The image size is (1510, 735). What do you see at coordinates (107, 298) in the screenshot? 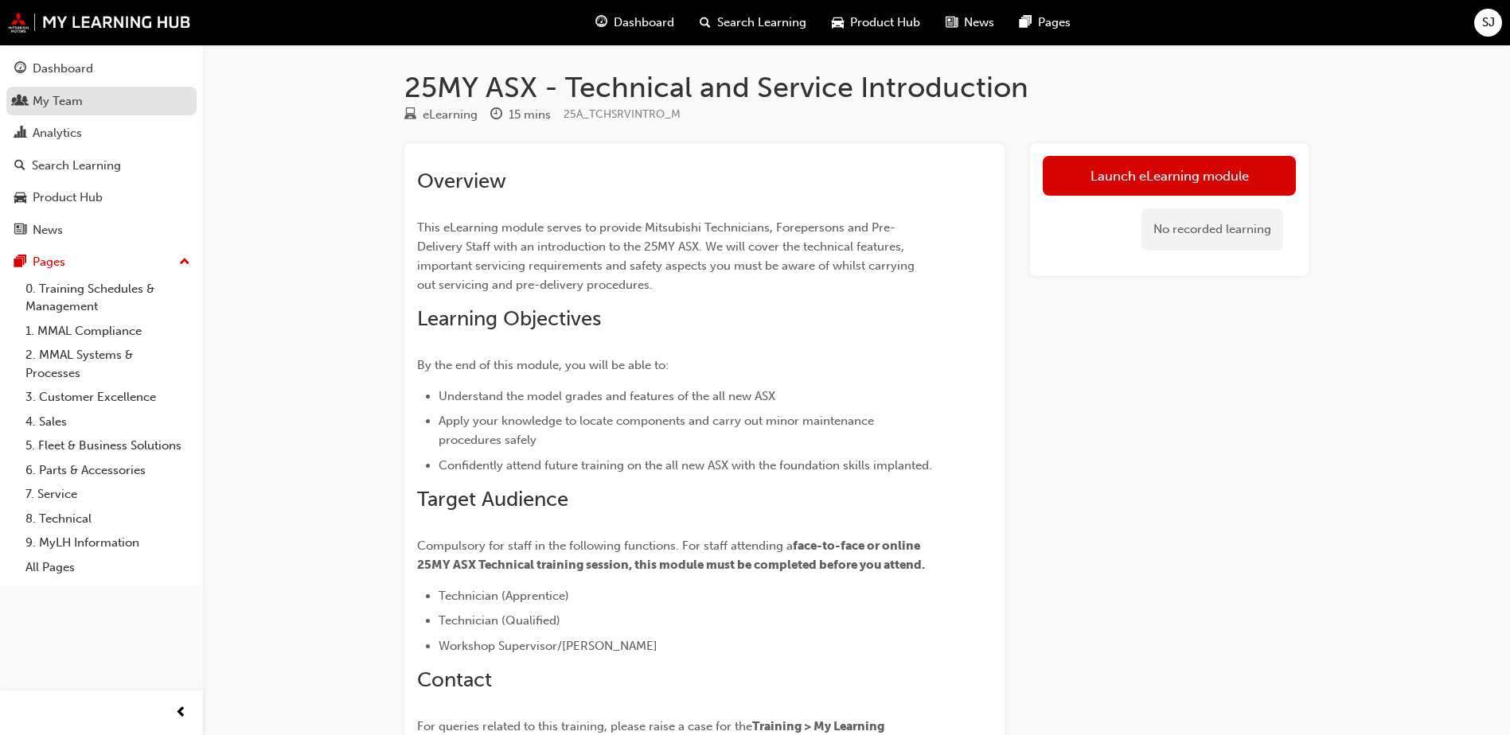
I see `a: 0. Training Schedules & Management` at bounding box center [107, 298].